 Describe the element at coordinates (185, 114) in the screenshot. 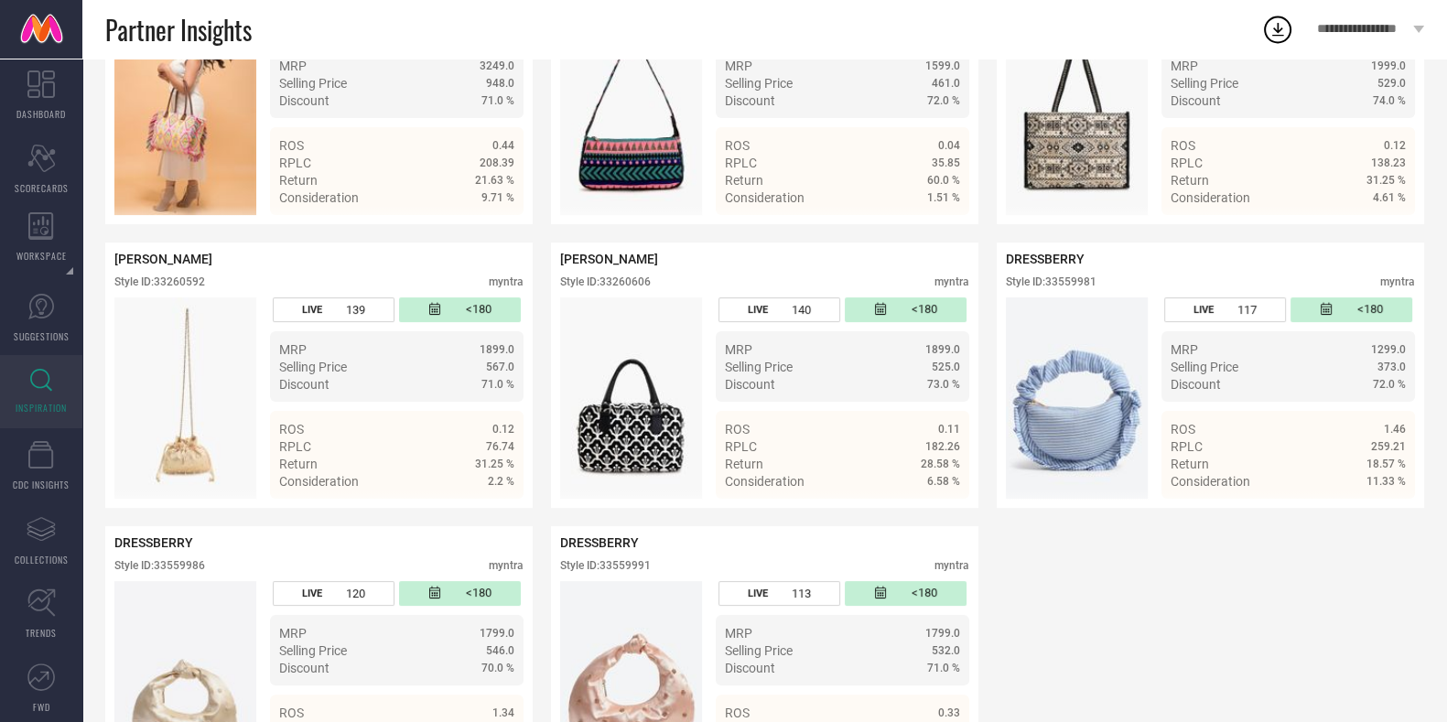

I see `img: Style preview image` at that location.